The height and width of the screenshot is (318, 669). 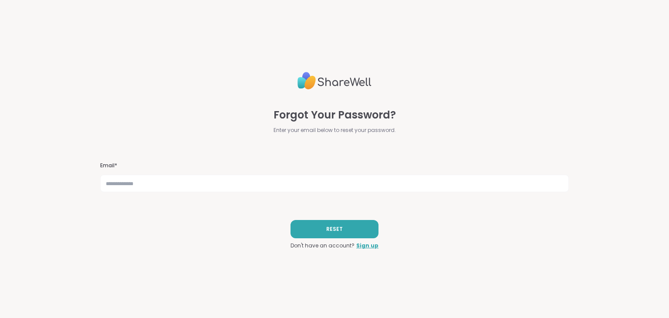 What do you see at coordinates (334, 229) in the screenshot?
I see `span: RESET` at bounding box center [334, 229].